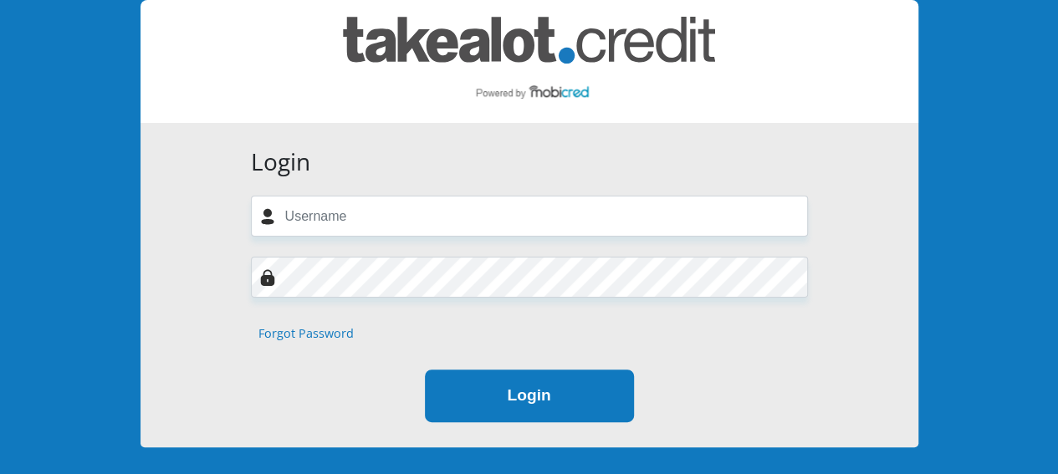 The image size is (1058, 474). What do you see at coordinates (530, 162) in the screenshot?
I see `h3: Login` at bounding box center [530, 162].